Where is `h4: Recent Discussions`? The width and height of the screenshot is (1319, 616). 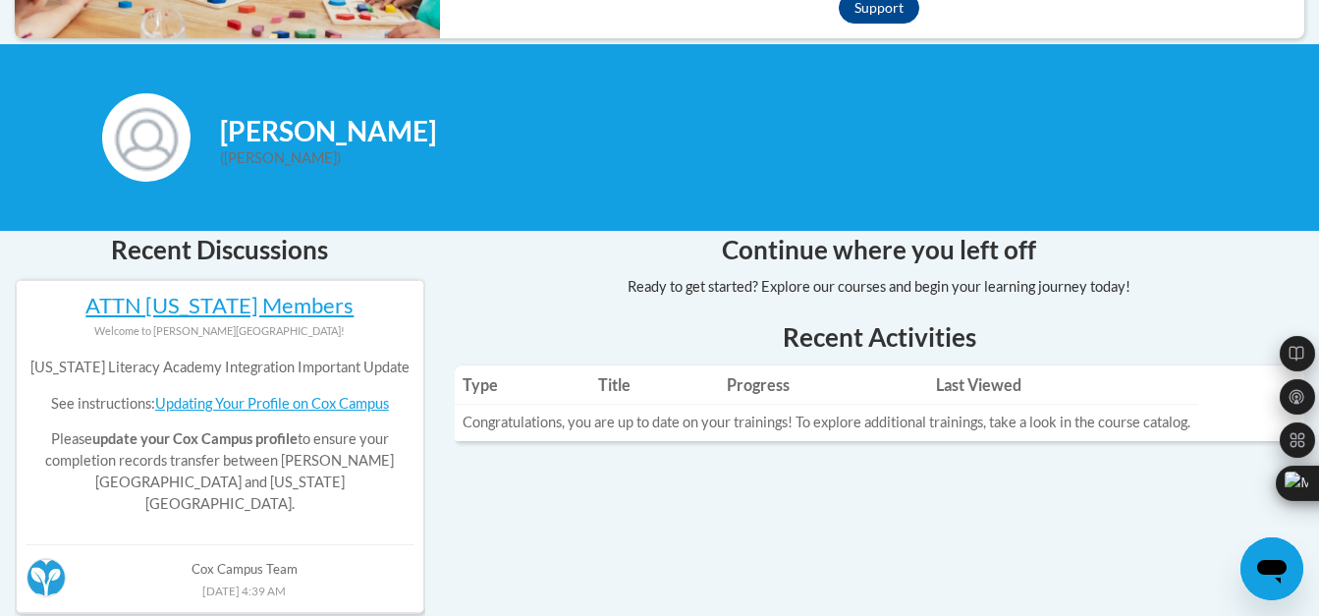 h4: Recent Discussions is located at coordinates (220, 250).